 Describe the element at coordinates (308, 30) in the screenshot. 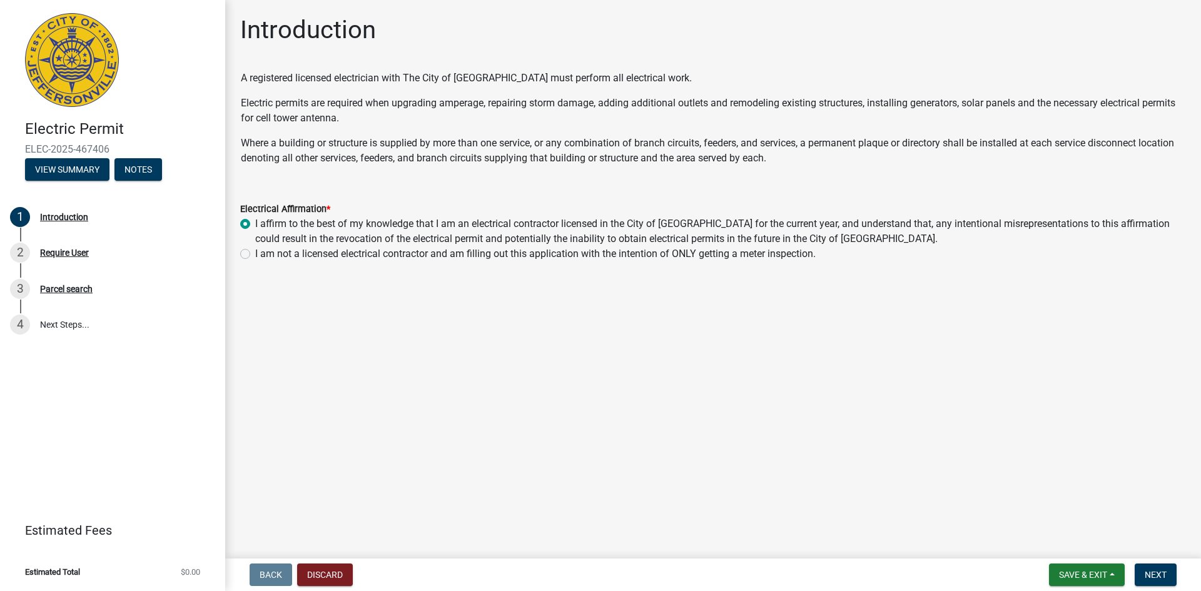

I see `h1: Introduction` at that location.